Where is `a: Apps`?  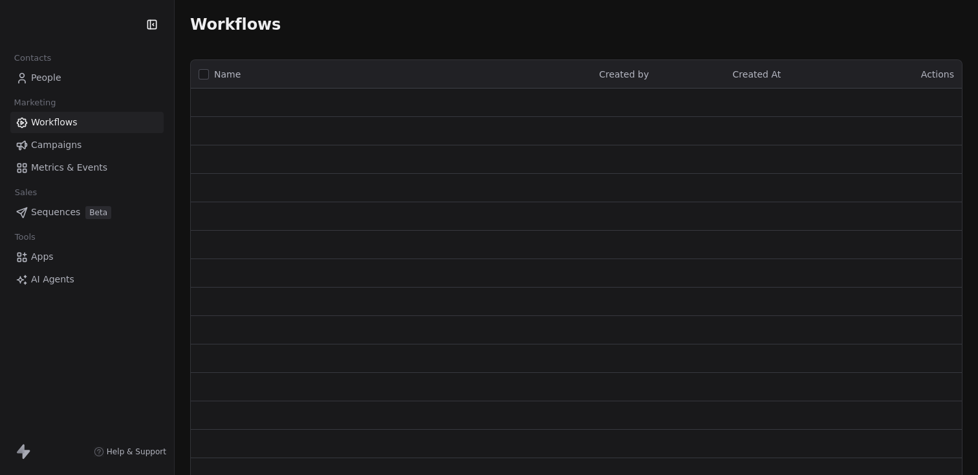 a: Apps is located at coordinates (87, 257).